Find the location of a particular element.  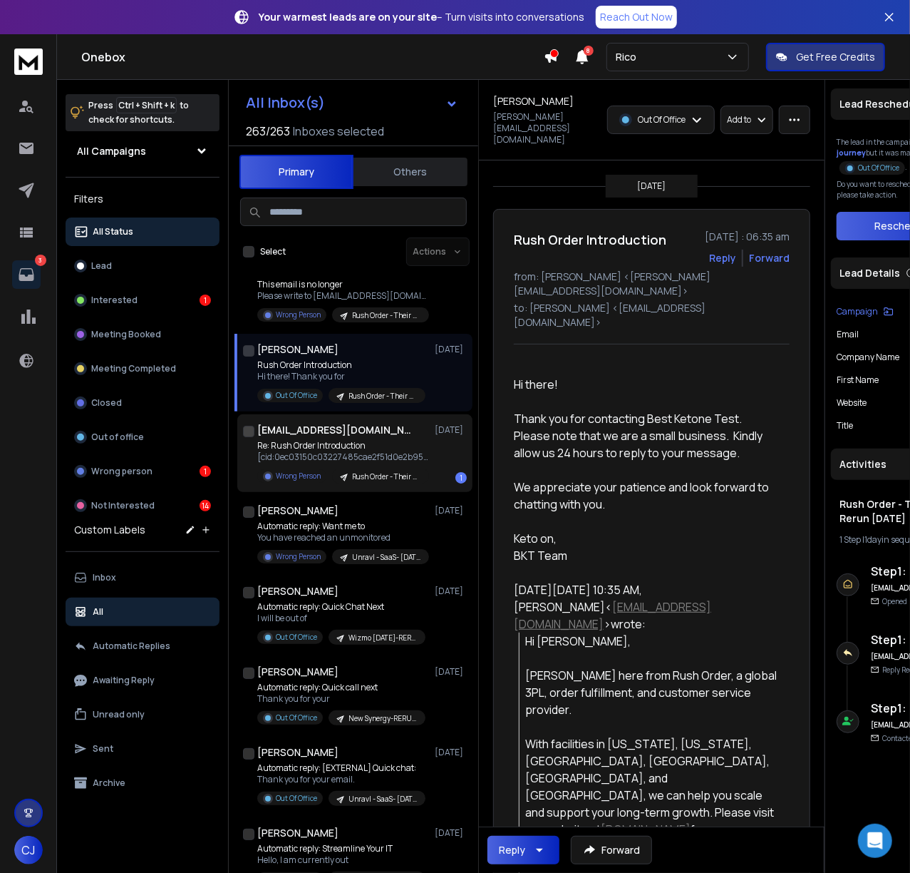

p: Press to check for shortcuts. is located at coordinates (138, 113).